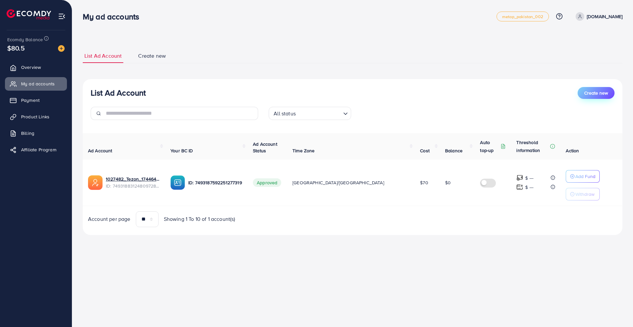  I want to click on span: All status, so click(285, 114).